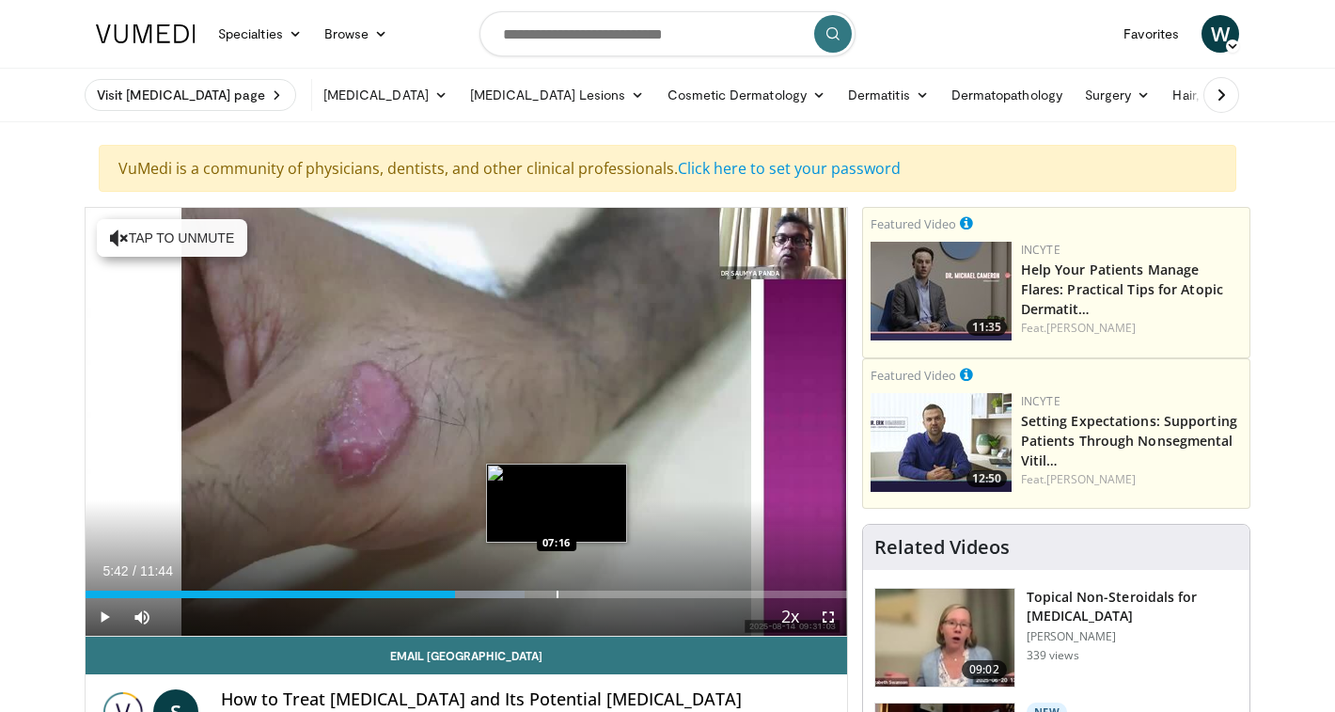  I want to click on span: 11:35, so click(986, 327).